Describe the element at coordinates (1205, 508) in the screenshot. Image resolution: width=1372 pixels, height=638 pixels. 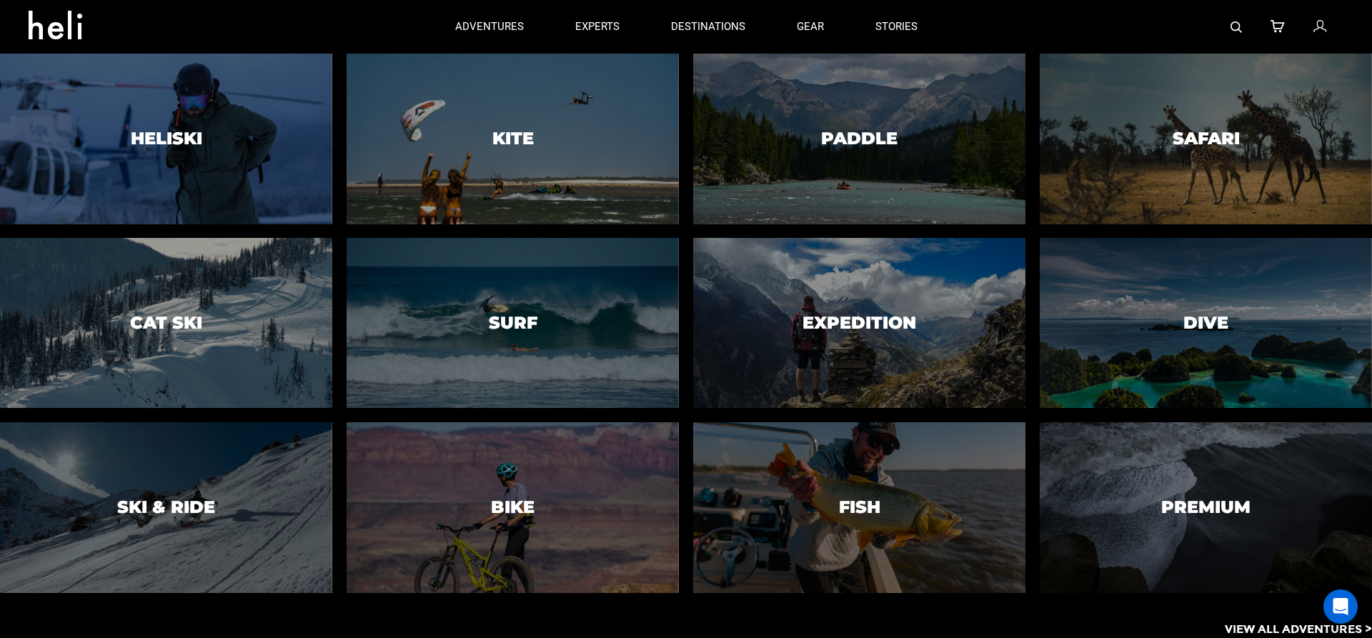
I see `a: PremiumPremium image` at that location.